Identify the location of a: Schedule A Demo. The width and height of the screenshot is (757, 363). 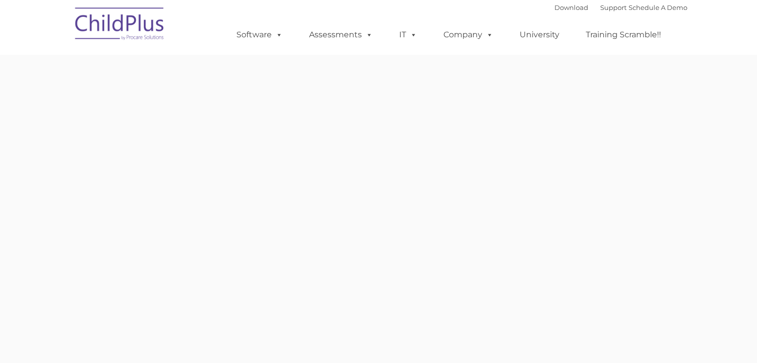
(658, 7).